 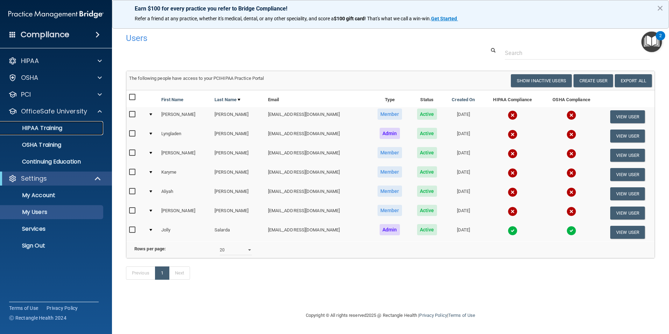 I want to click on span: The following people have access to your PCIHIPAA Practice Portal, so click(x=196, y=78).